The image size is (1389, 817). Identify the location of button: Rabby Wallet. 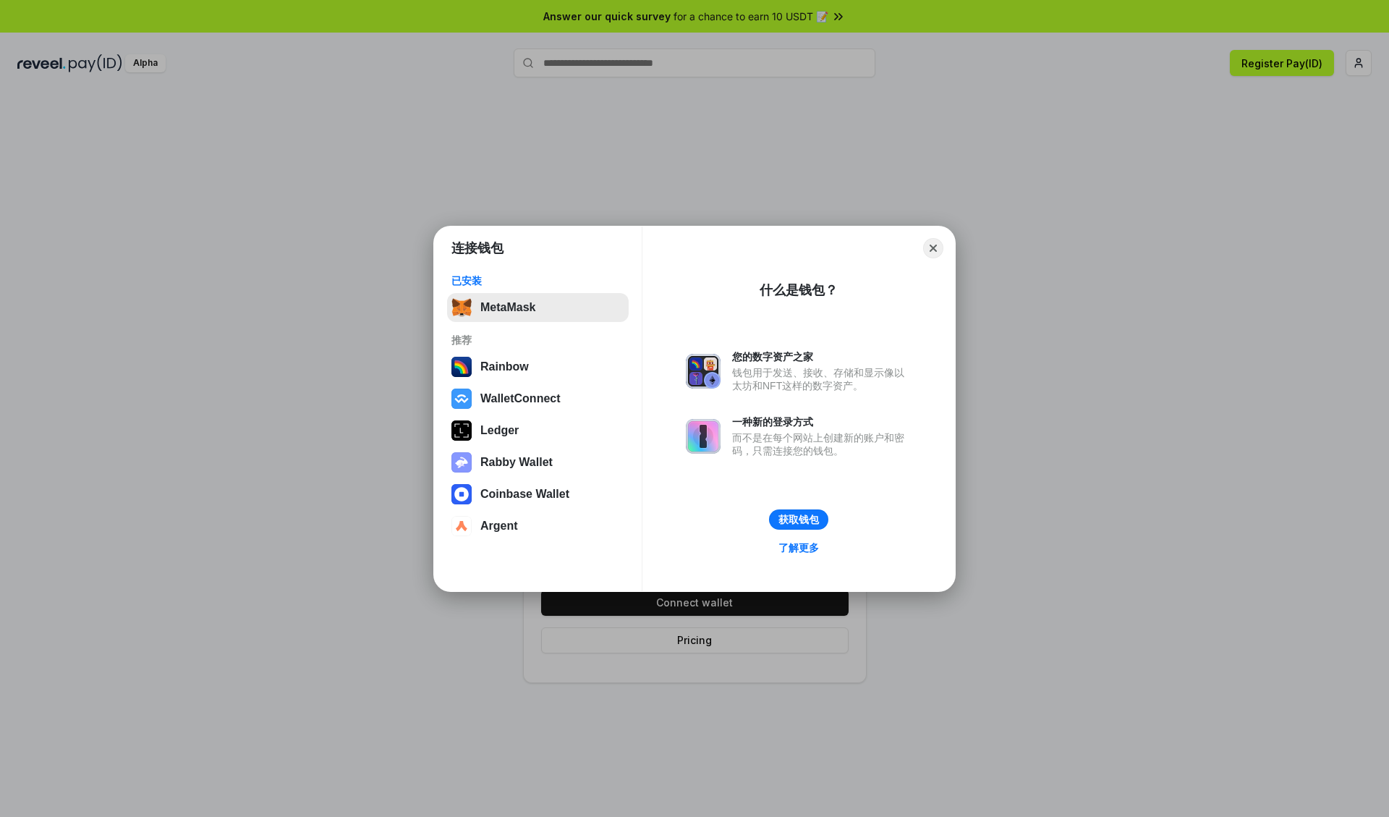
(537, 462).